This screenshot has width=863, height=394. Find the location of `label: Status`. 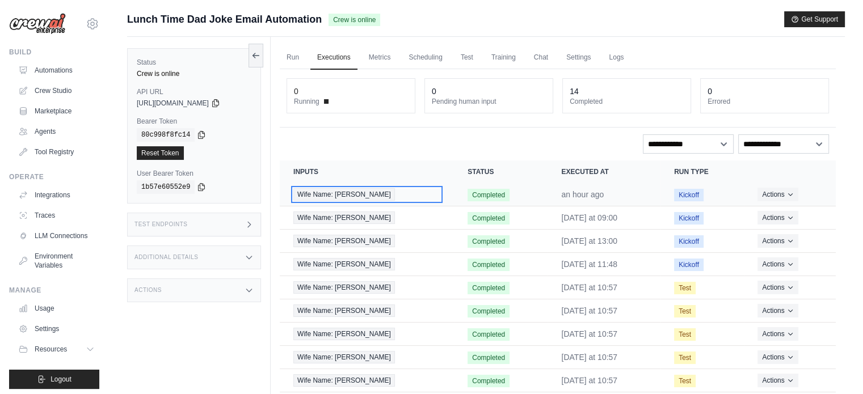

label: Status is located at coordinates (194, 62).